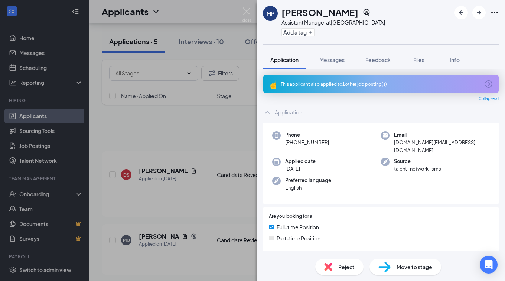 The height and width of the screenshot is (281, 505). I want to click on span: Email, so click(442, 135).